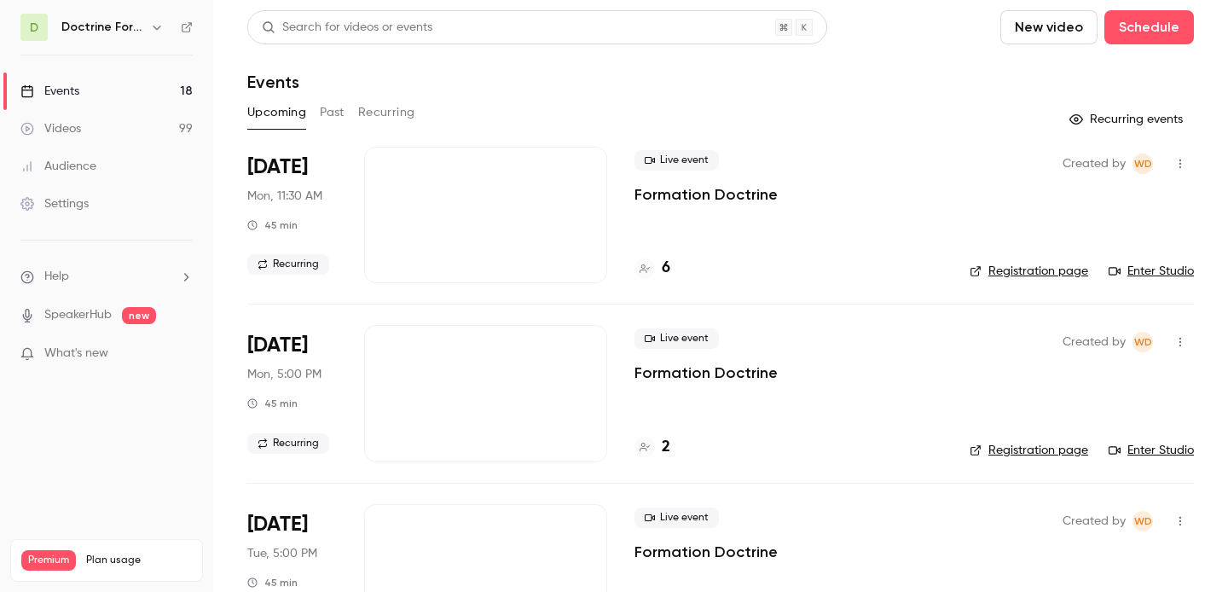  I want to click on h1: Events, so click(273, 82).